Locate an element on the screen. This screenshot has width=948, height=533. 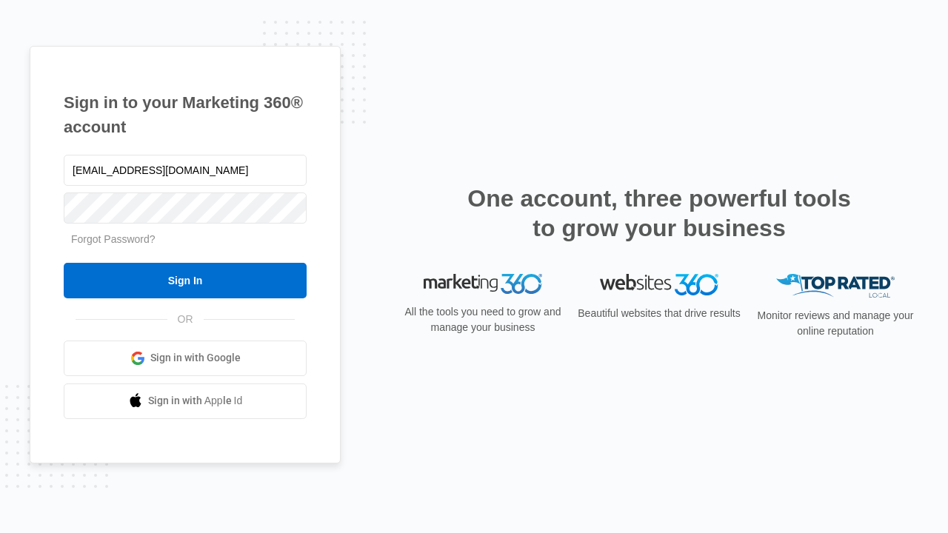
p: Monitor reviews and manage your online reputation is located at coordinates (835, 324).